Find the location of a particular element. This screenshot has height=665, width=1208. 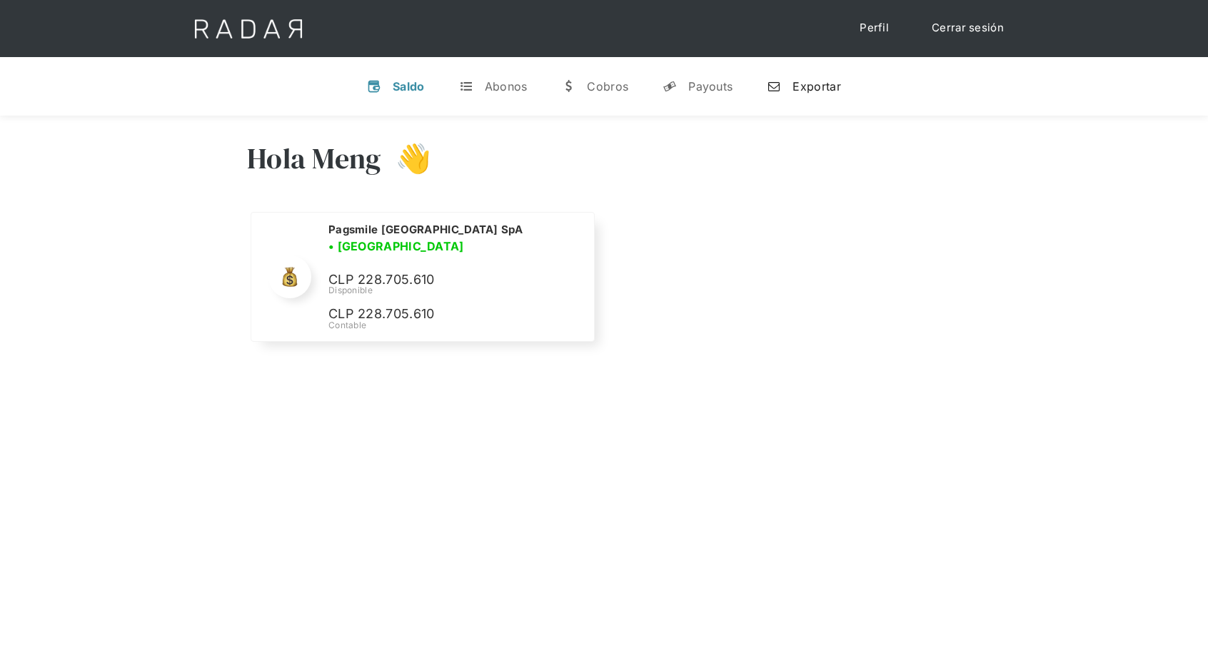

div: w is located at coordinates (568, 86).